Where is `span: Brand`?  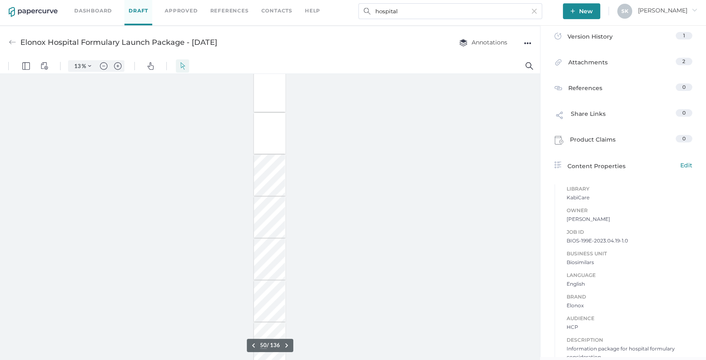
span: Brand is located at coordinates (630, 297).